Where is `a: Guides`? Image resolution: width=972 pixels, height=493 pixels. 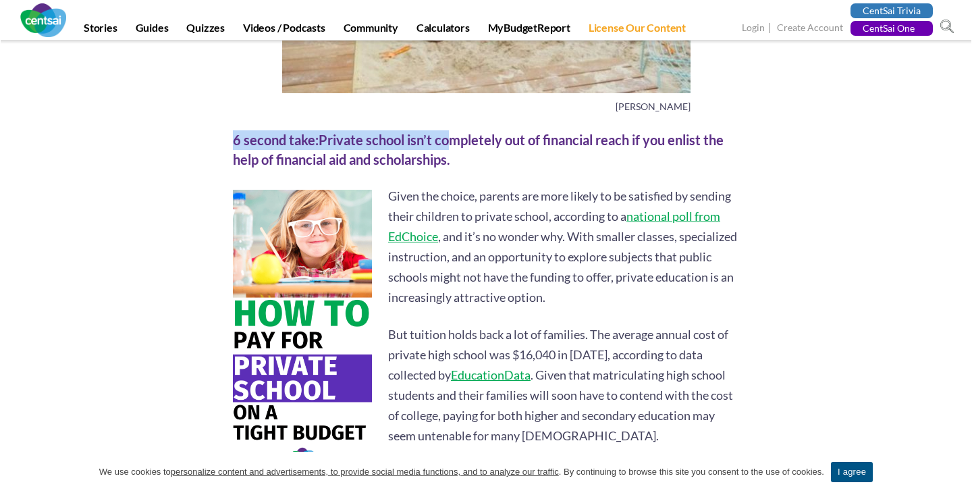 a: Guides is located at coordinates (152, 30).